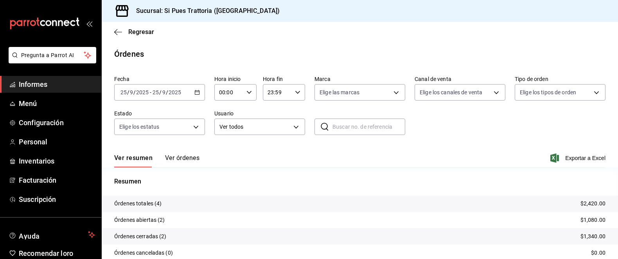 This screenshot has width=618, height=259. I want to click on font: Órdenes canceladas (0), so click(143, 253).